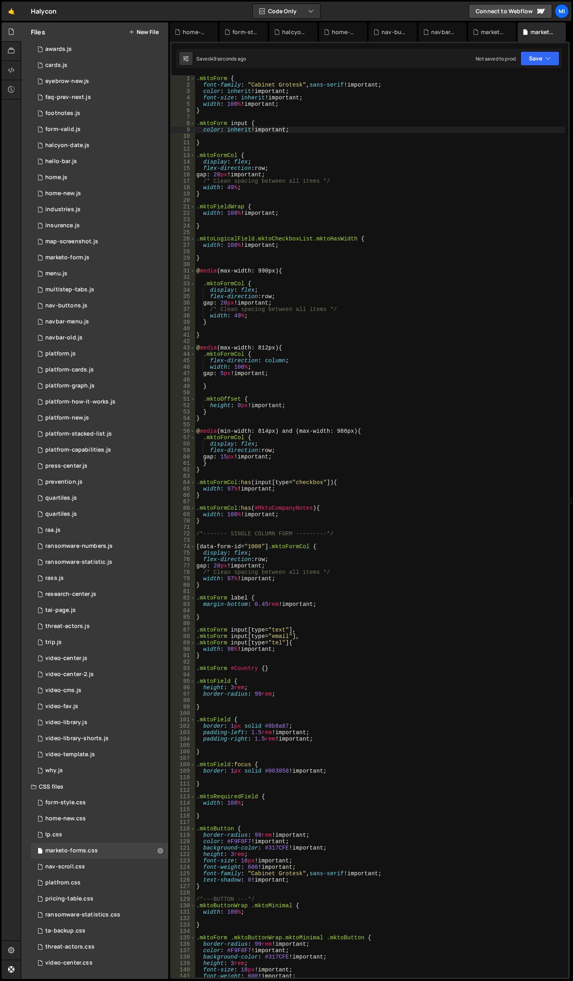 This screenshot has height=981, width=573. I want to click on div: 6189/47037.js, so click(99, 418).